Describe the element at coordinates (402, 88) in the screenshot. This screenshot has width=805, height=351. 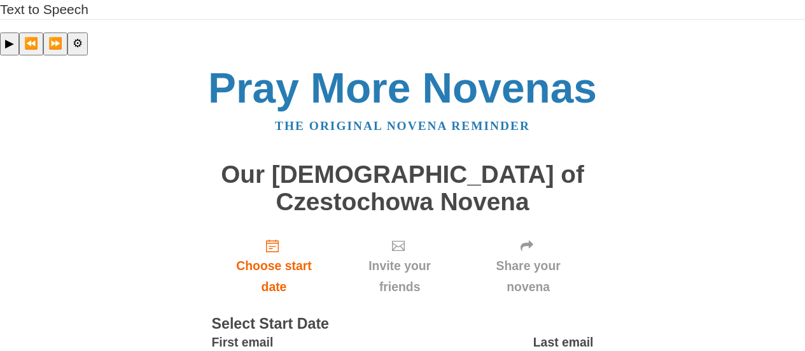
I see `a: Pray More Novenas` at that location.